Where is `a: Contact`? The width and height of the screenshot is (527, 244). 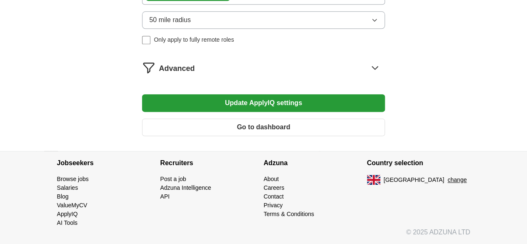
a: Contact is located at coordinates (274, 196).